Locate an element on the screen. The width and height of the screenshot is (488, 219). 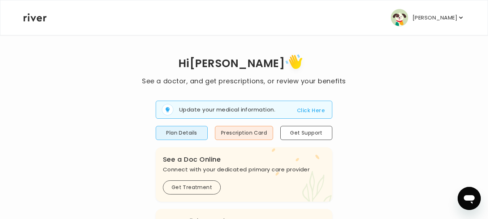
button: Prescription Card is located at coordinates (244, 133).